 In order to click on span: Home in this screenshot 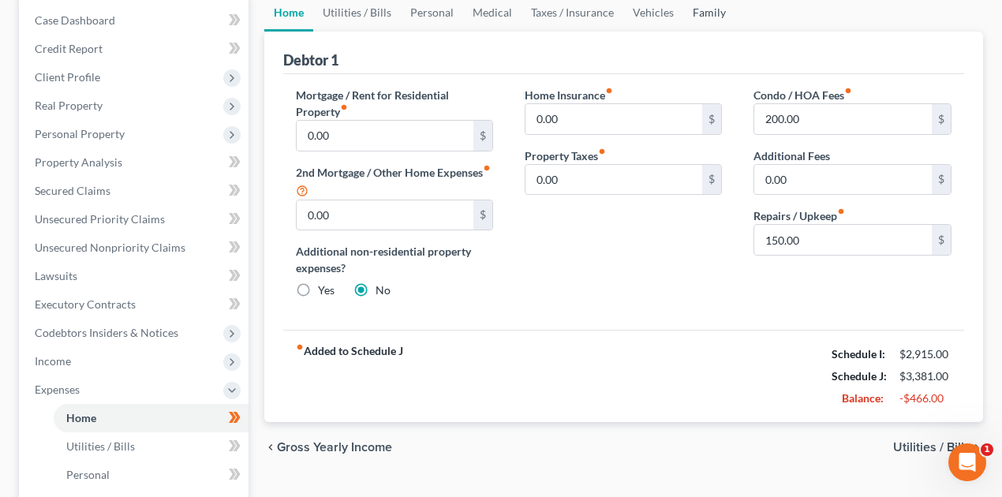, I will do `click(81, 417)`.